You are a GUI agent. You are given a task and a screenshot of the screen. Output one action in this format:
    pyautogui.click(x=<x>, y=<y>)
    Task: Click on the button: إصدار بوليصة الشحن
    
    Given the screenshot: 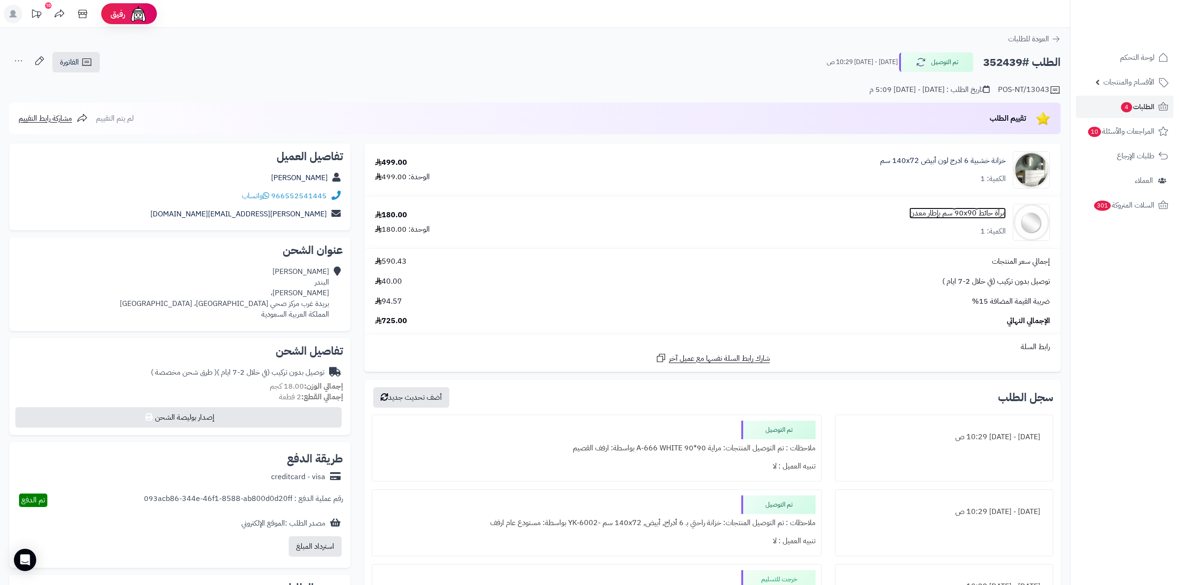 What is the action you would take?
    pyautogui.click(x=178, y=417)
    